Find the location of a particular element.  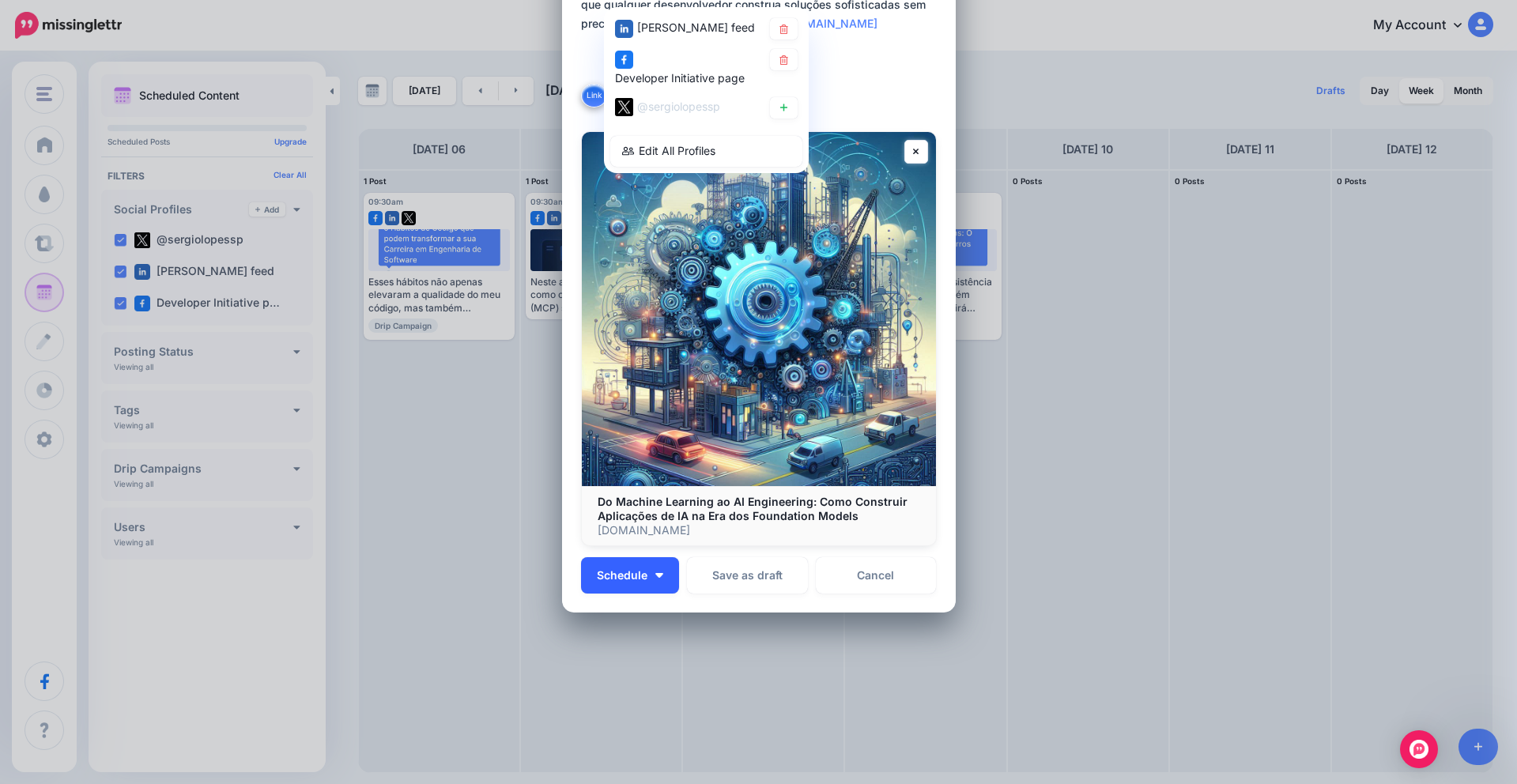

span: @sergiolopessp is located at coordinates (679, 106).